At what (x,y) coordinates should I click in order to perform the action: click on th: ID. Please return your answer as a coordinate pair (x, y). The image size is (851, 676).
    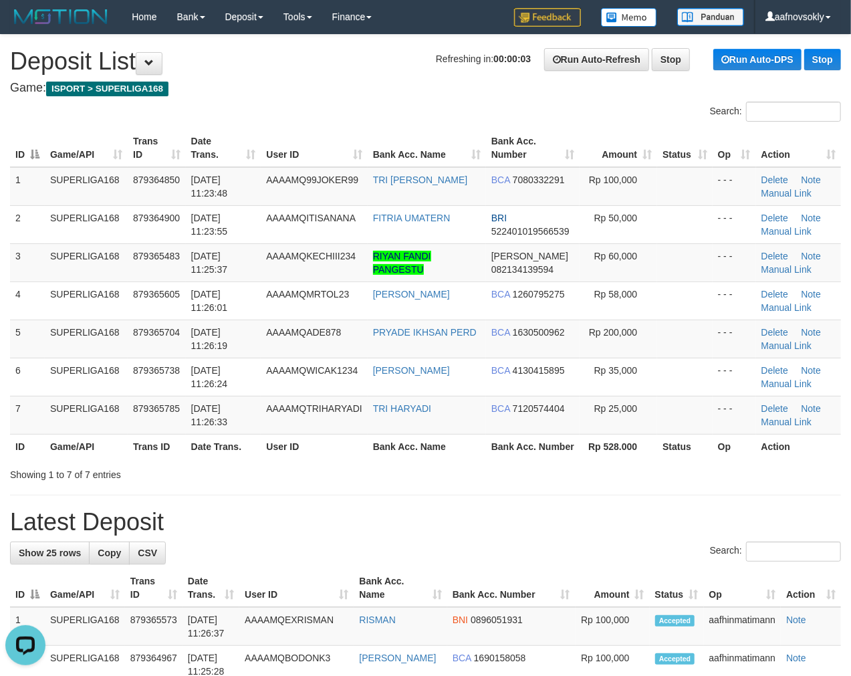
    Looking at the image, I should click on (27, 446).